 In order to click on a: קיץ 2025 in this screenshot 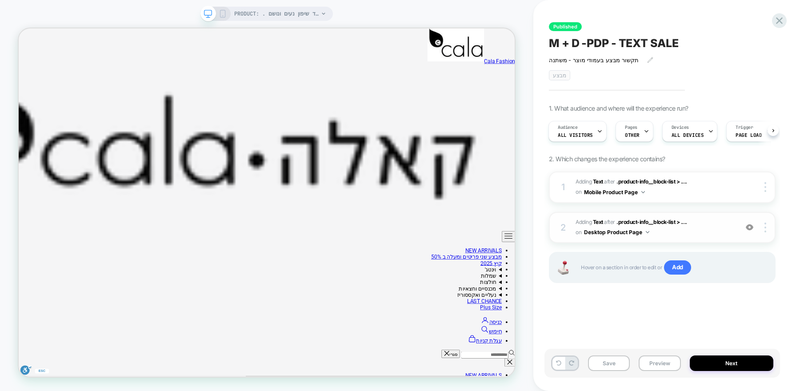, I will do `click(629, 313)`.